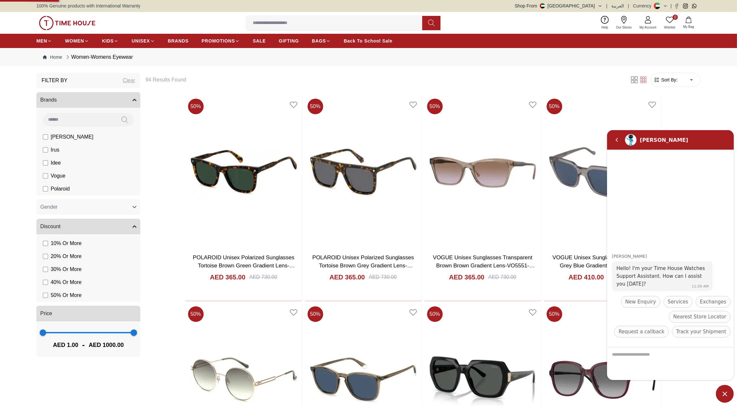  Describe the element at coordinates (368, 57) in the screenshot. I see `nav: Breadcrumb` at that location.